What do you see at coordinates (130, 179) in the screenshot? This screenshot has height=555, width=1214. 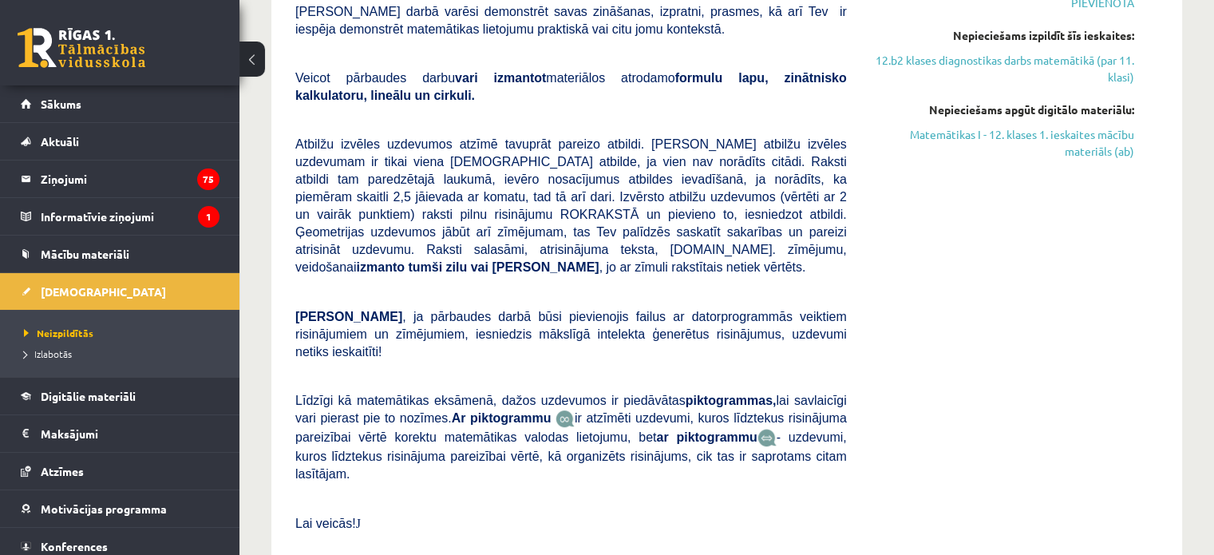 I see `legend: Ziņojumi` at bounding box center [130, 179].